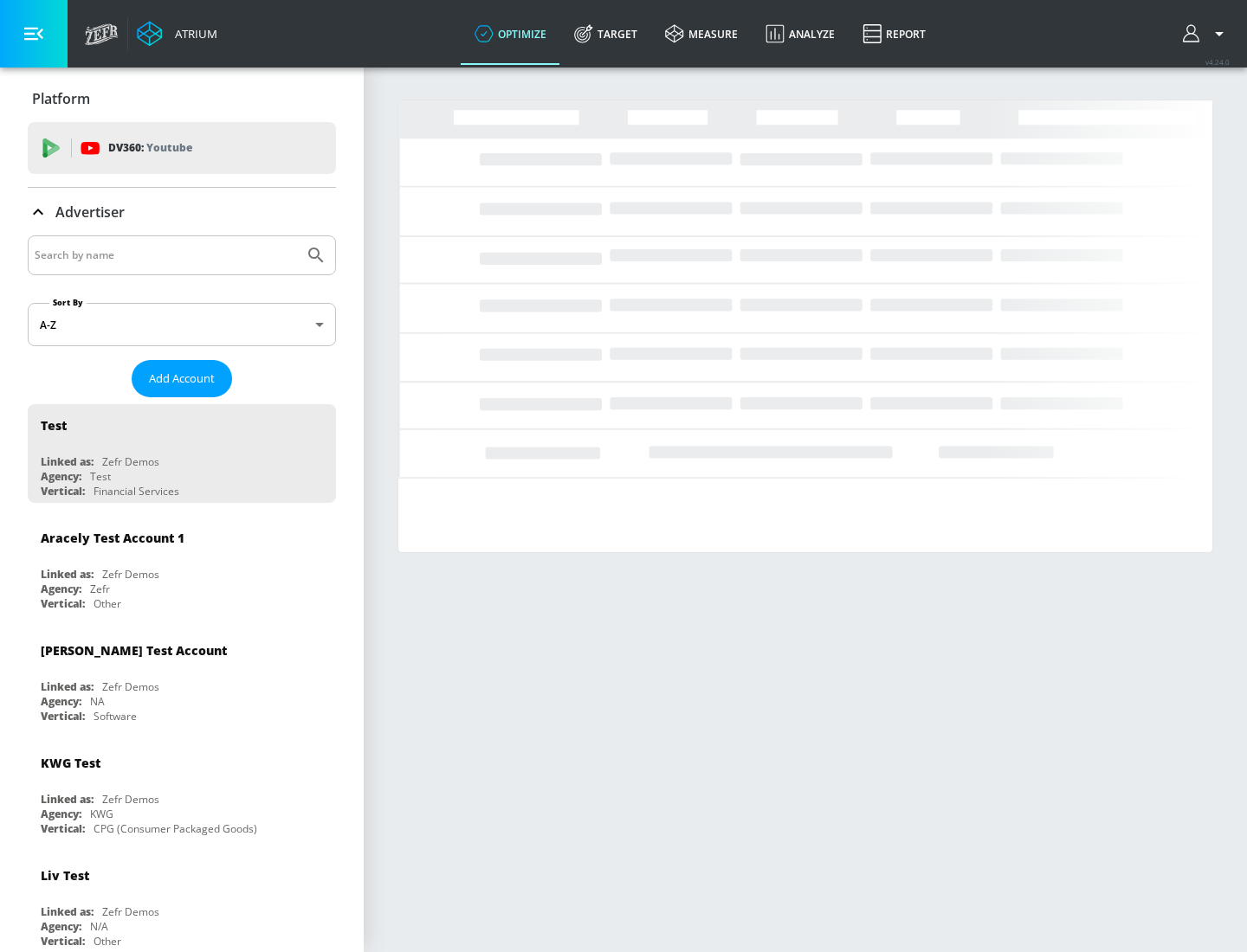  Describe the element at coordinates (99, 588) in the screenshot. I see `div: Zefr` at that location.